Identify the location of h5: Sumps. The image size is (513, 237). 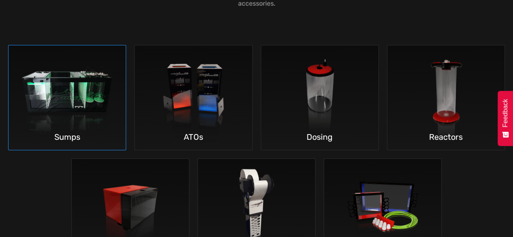
(67, 137).